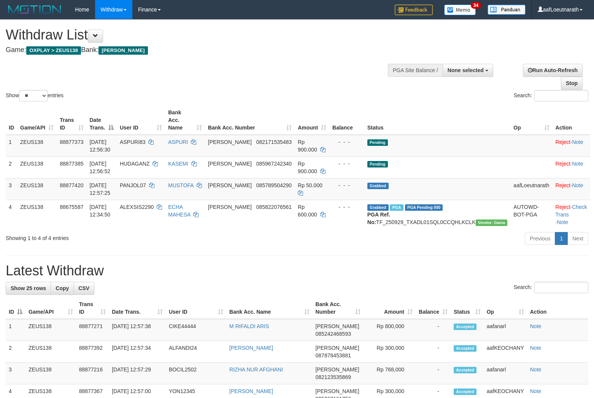 This screenshot has width=594, height=398. What do you see at coordinates (137, 207) in the screenshot?
I see `span: ALEXSIS2290` at bounding box center [137, 207].